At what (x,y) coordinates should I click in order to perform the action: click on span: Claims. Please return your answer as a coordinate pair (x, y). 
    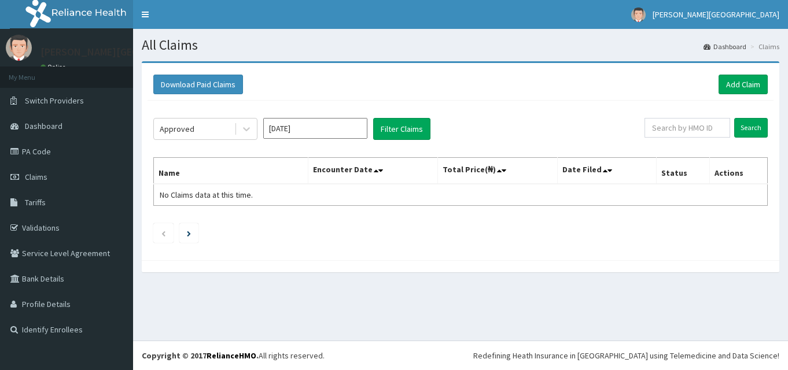
    Looking at the image, I should click on (36, 177).